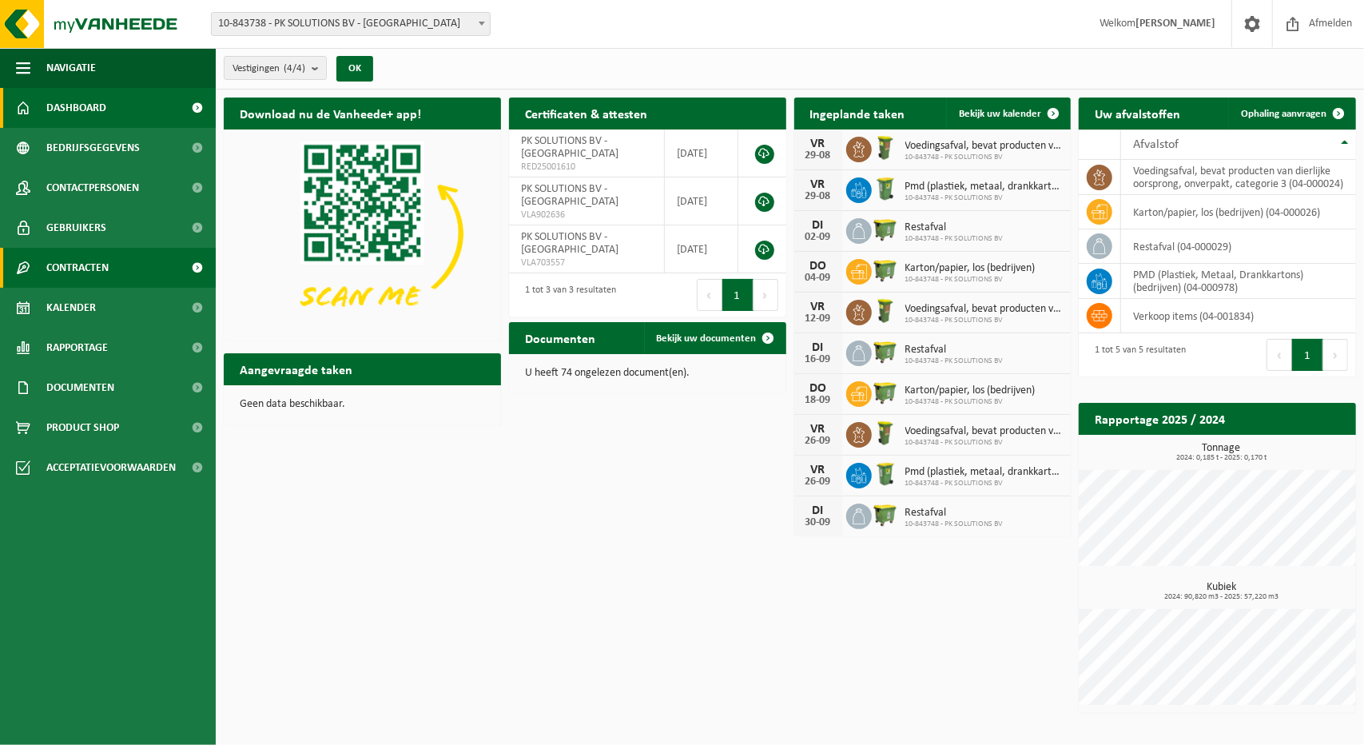 This screenshot has width=1364, height=745. What do you see at coordinates (1238, 246) in the screenshot?
I see `td: restafval (04-000029)` at bounding box center [1238, 246].